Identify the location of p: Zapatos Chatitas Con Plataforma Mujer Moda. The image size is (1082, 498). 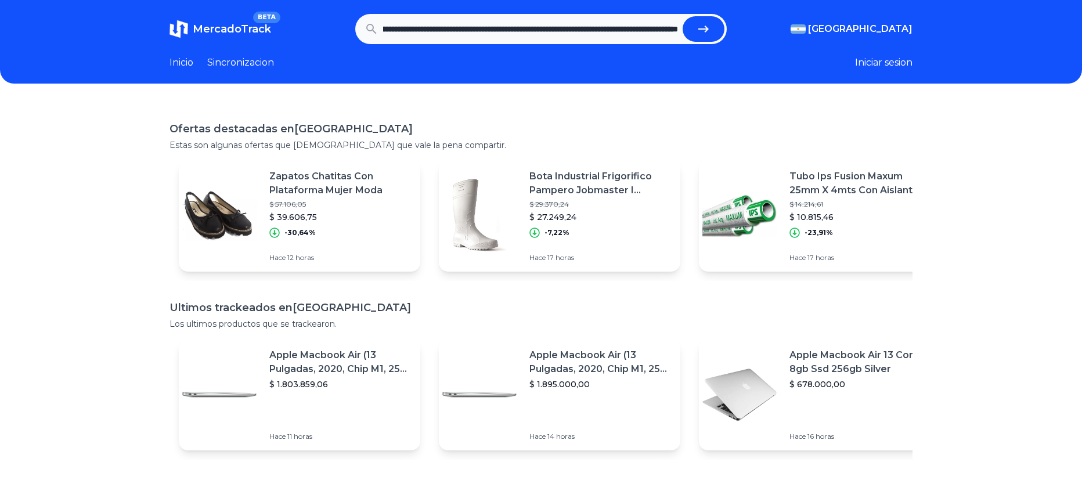
(340, 183).